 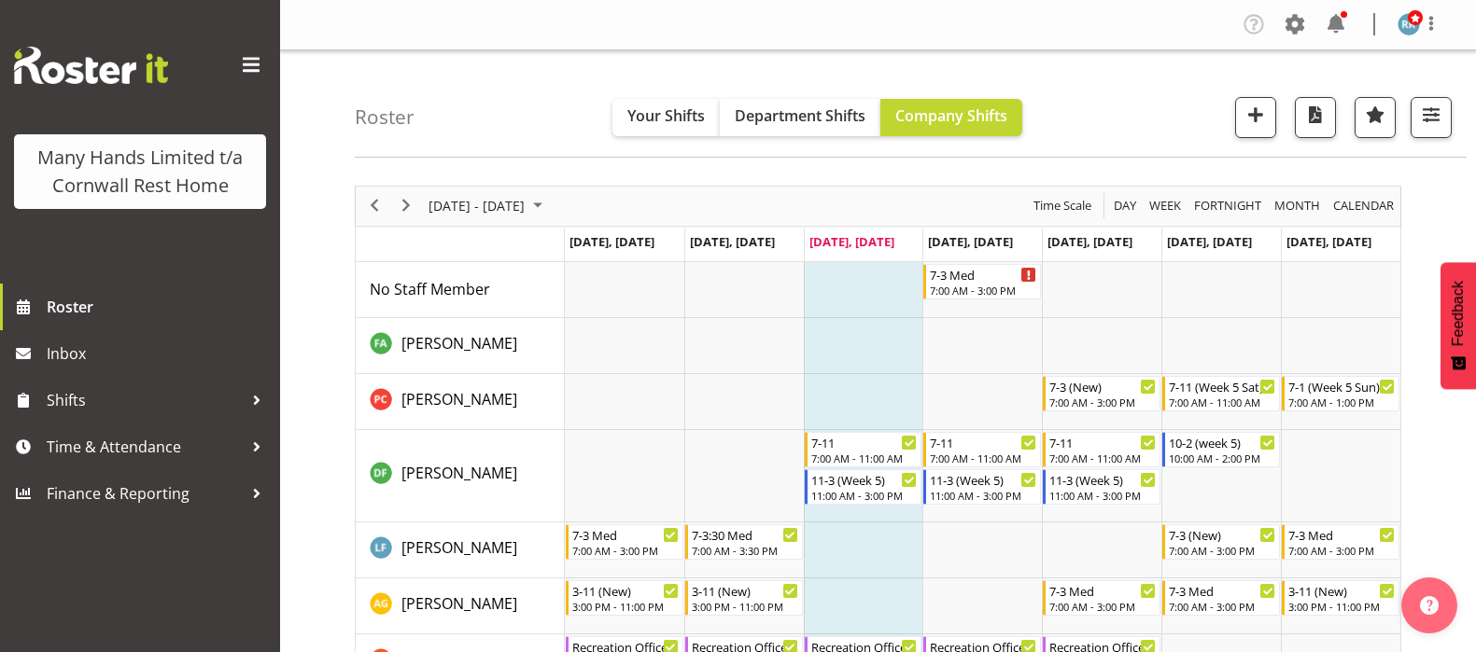 I want to click on button: Filter Shifts, so click(x=1431, y=118).